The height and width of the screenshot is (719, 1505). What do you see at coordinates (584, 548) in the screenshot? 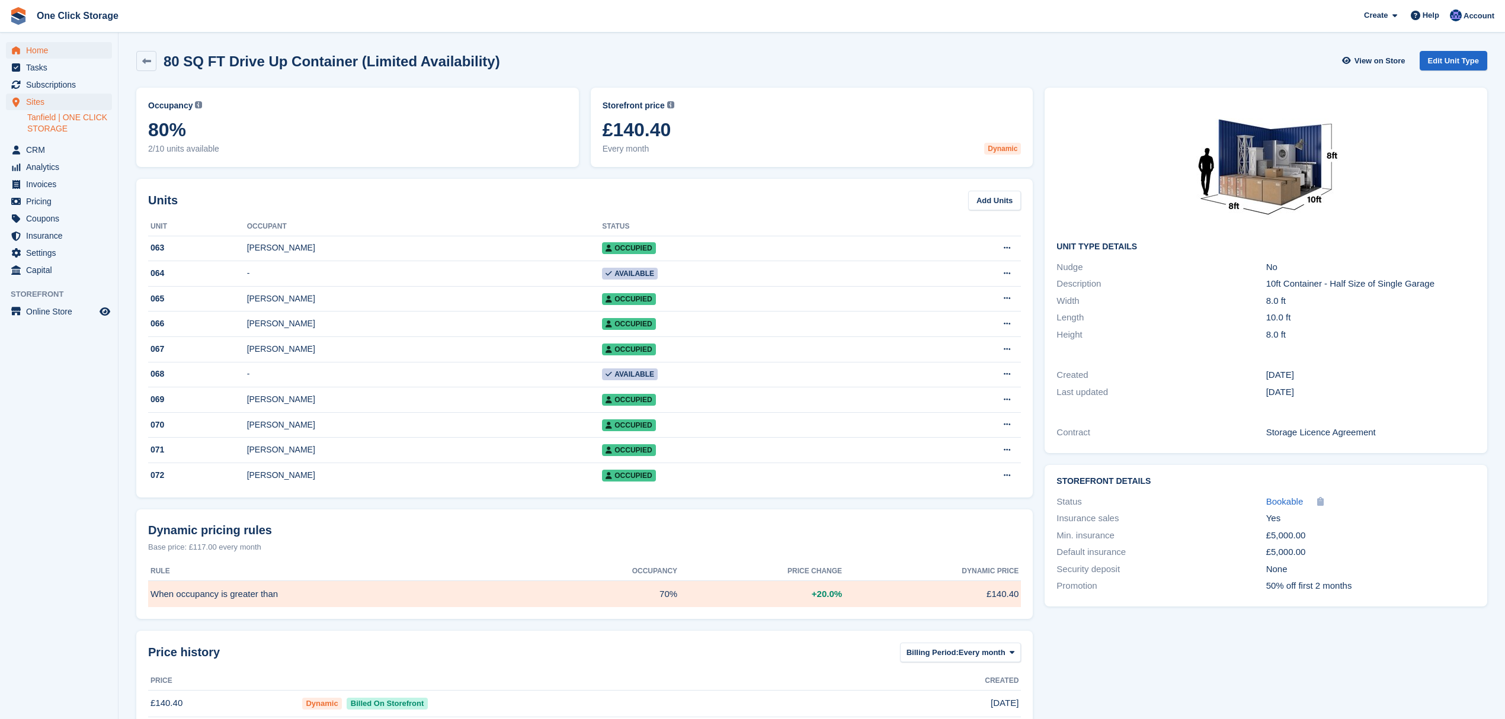
I see `div: Base price: £117.00 every month` at bounding box center [584, 548].